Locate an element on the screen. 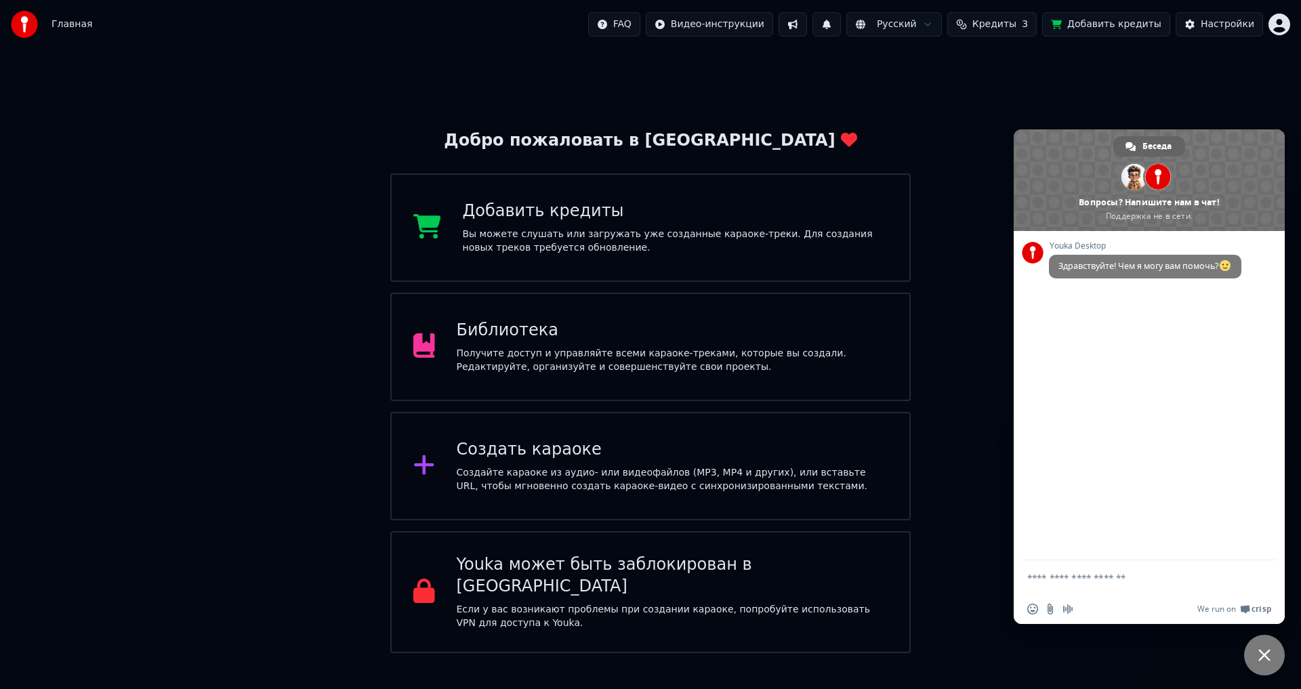 The height and width of the screenshot is (689, 1301). nav: breadcrumb is located at coordinates (72, 24).